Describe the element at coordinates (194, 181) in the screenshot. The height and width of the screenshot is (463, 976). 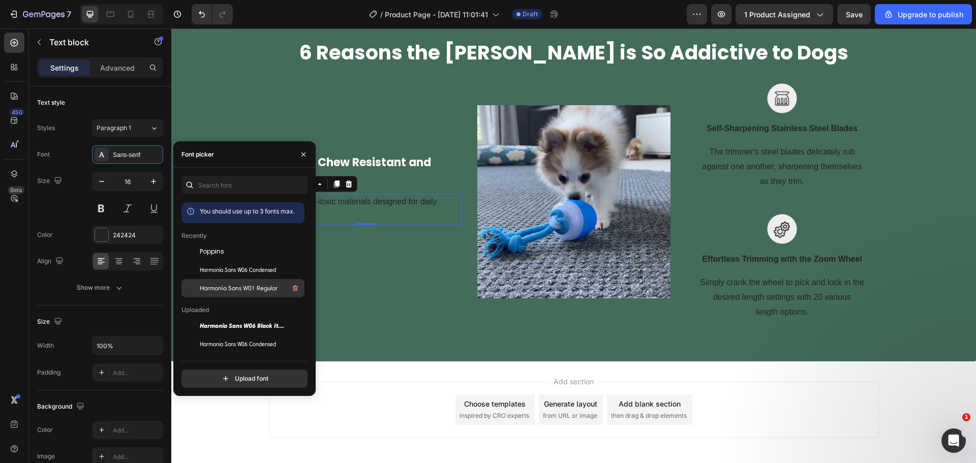
I see `p: Durable, non-toxic materials designed for daily indoor play.` at that location.